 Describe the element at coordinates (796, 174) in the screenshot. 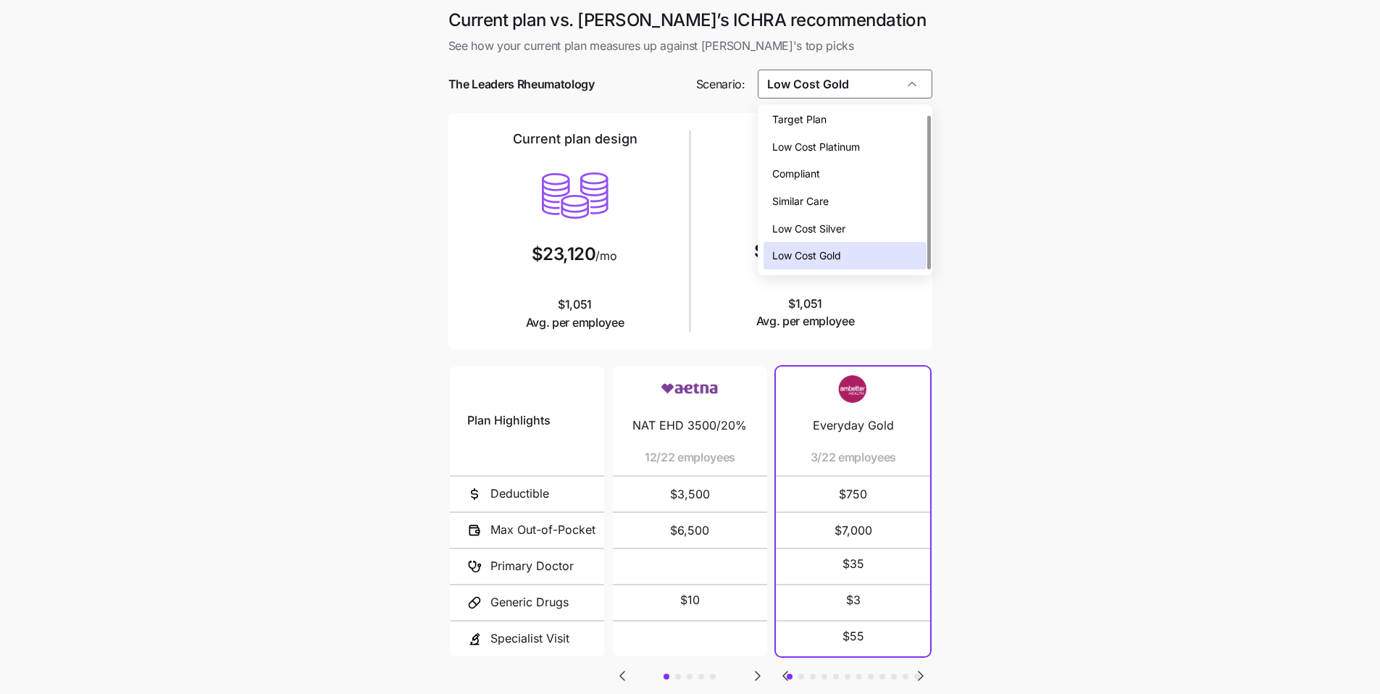

I see `span: Compliant` at that location.